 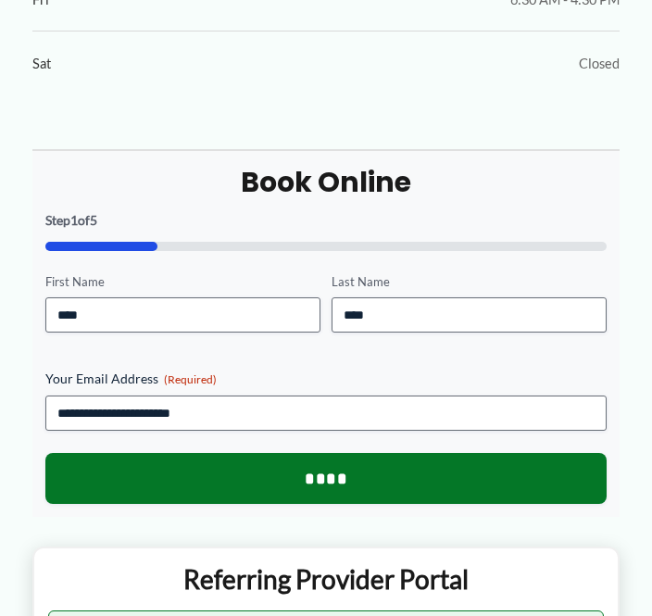 I want to click on p: Step of, so click(x=326, y=220).